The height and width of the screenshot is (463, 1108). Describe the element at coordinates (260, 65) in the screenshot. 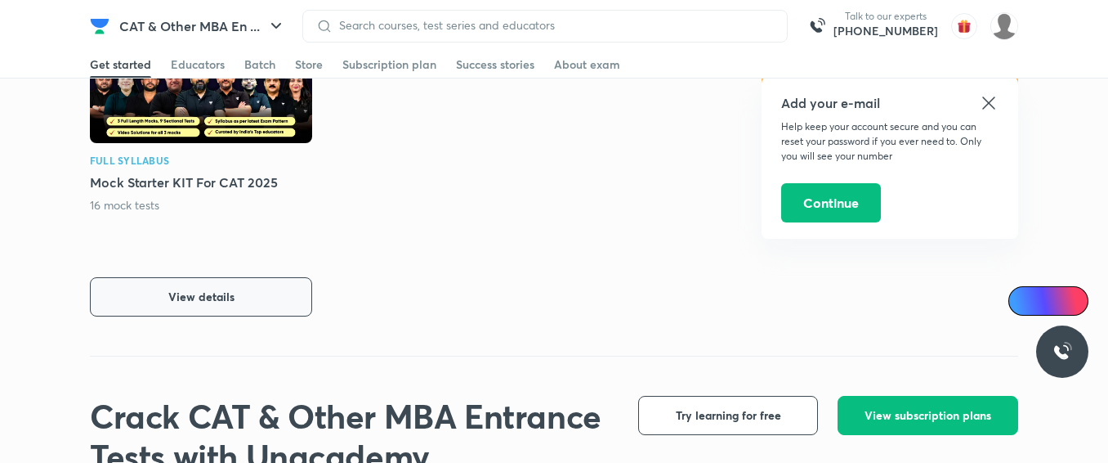

I see `a: Batch` at that location.